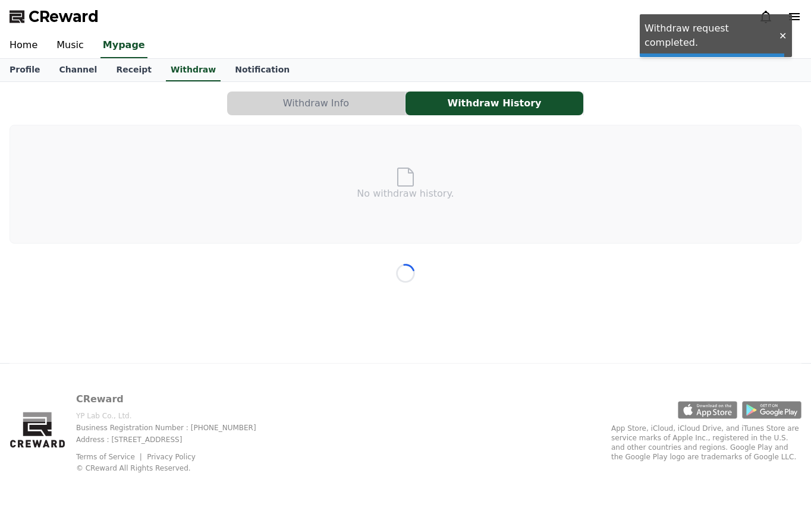 The image size is (811, 511). What do you see at coordinates (64, 17) in the screenshot?
I see `span: CReward` at bounding box center [64, 17].